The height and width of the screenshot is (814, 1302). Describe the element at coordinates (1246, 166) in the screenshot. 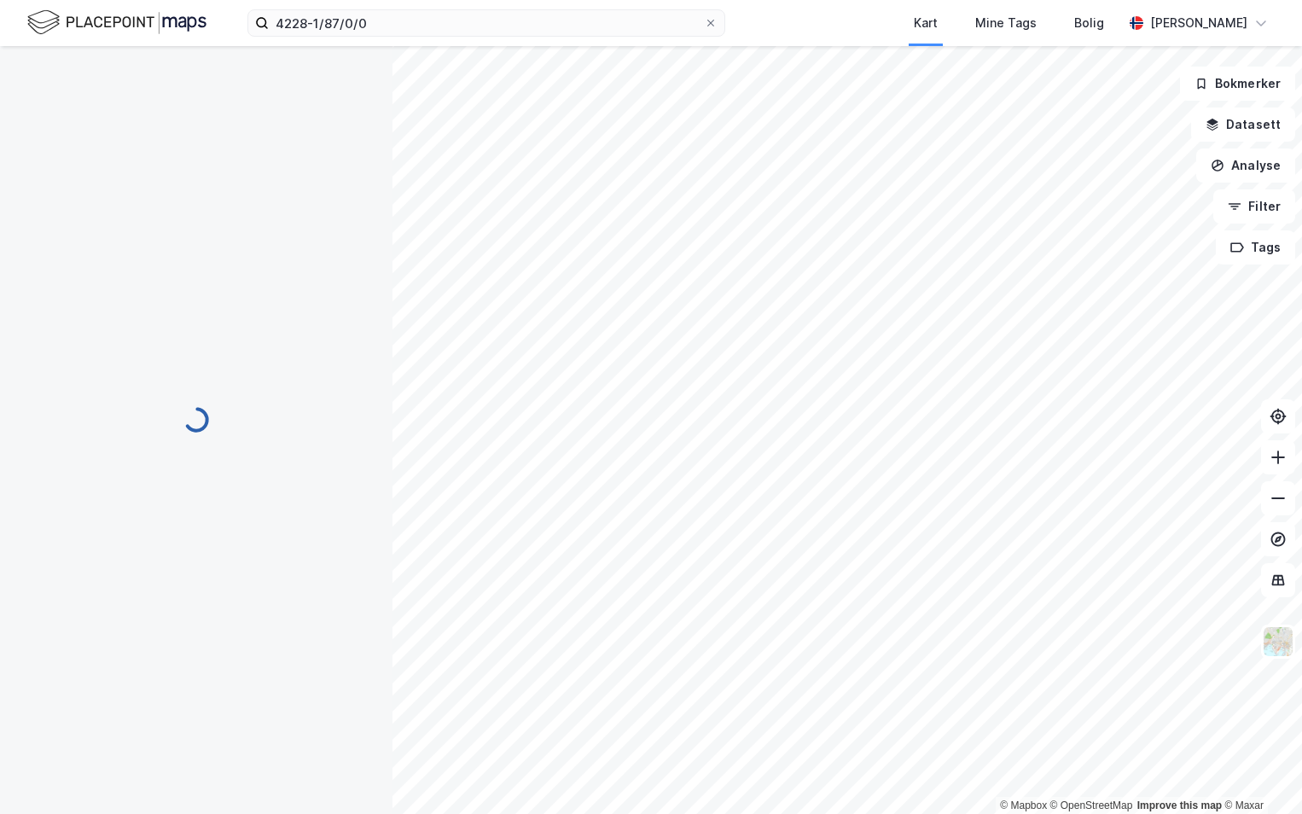

I see `button: Analyse` at that location.